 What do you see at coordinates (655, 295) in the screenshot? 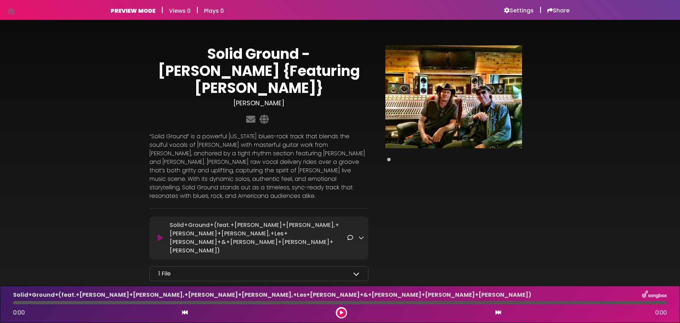
I see `img: songbox-logo-white.png` at bounding box center [655, 295].